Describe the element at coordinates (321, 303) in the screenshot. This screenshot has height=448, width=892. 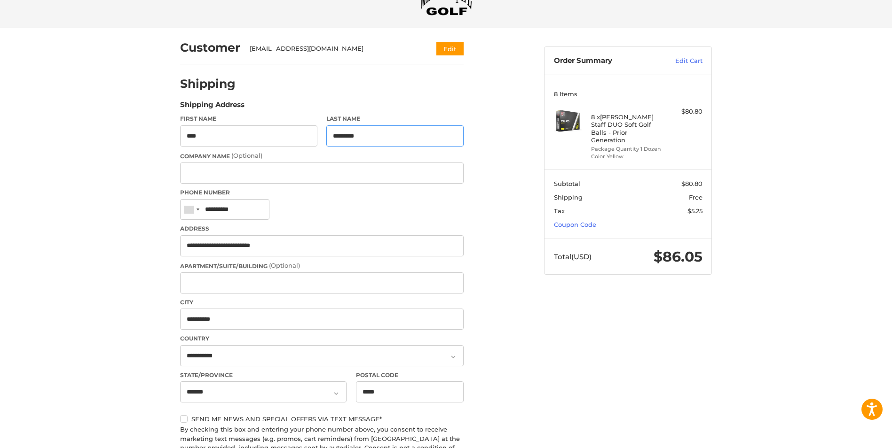
I see `label: City` at that location.